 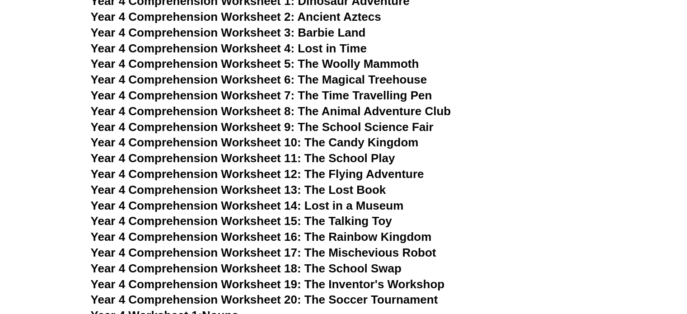 What do you see at coordinates (268, 284) in the screenshot?
I see `span: Year 4 Comprehension Worksheet 19: The Inventor's Workshop` at bounding box center [268, 284].